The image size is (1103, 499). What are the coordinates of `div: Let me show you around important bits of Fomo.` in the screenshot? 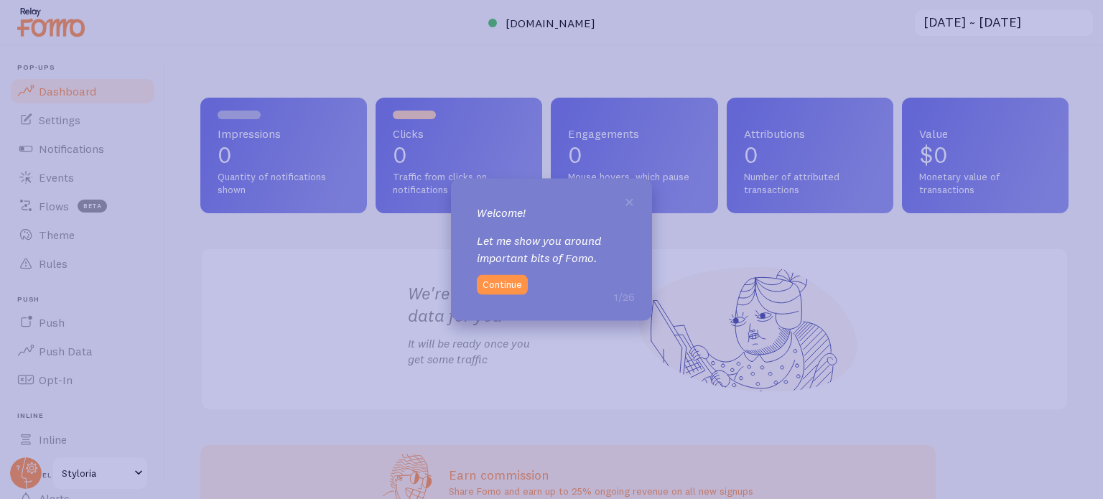 It's located at (551, 235).